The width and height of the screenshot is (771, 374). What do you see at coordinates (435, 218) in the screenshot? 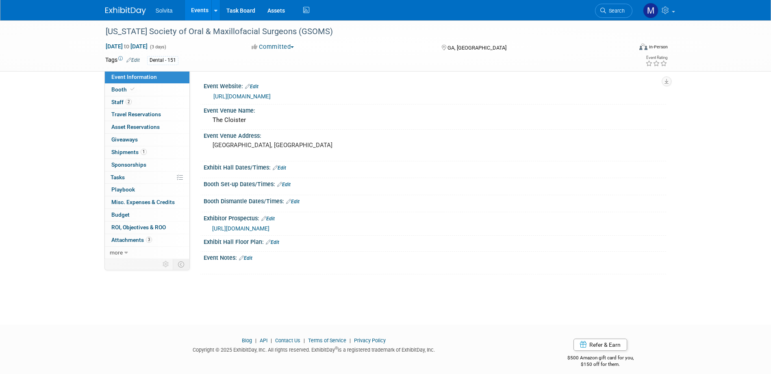
I see `div: Exhibitor Prospectus:` at bounding box center [435, 218].